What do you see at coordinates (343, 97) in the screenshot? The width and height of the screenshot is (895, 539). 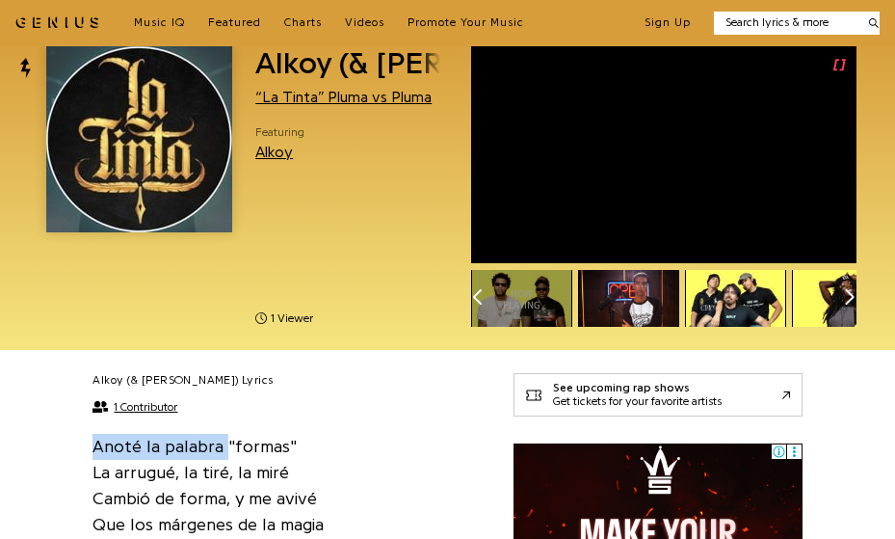 I see `a: “La Tinta” Pluma vs Pluma` at bounding box center [343, 97].